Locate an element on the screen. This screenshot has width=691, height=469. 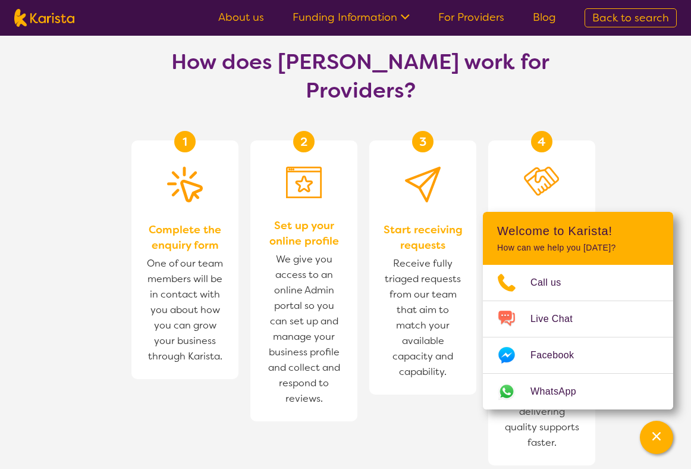
img: Set up your online profile is located at coordinates (304, 182).